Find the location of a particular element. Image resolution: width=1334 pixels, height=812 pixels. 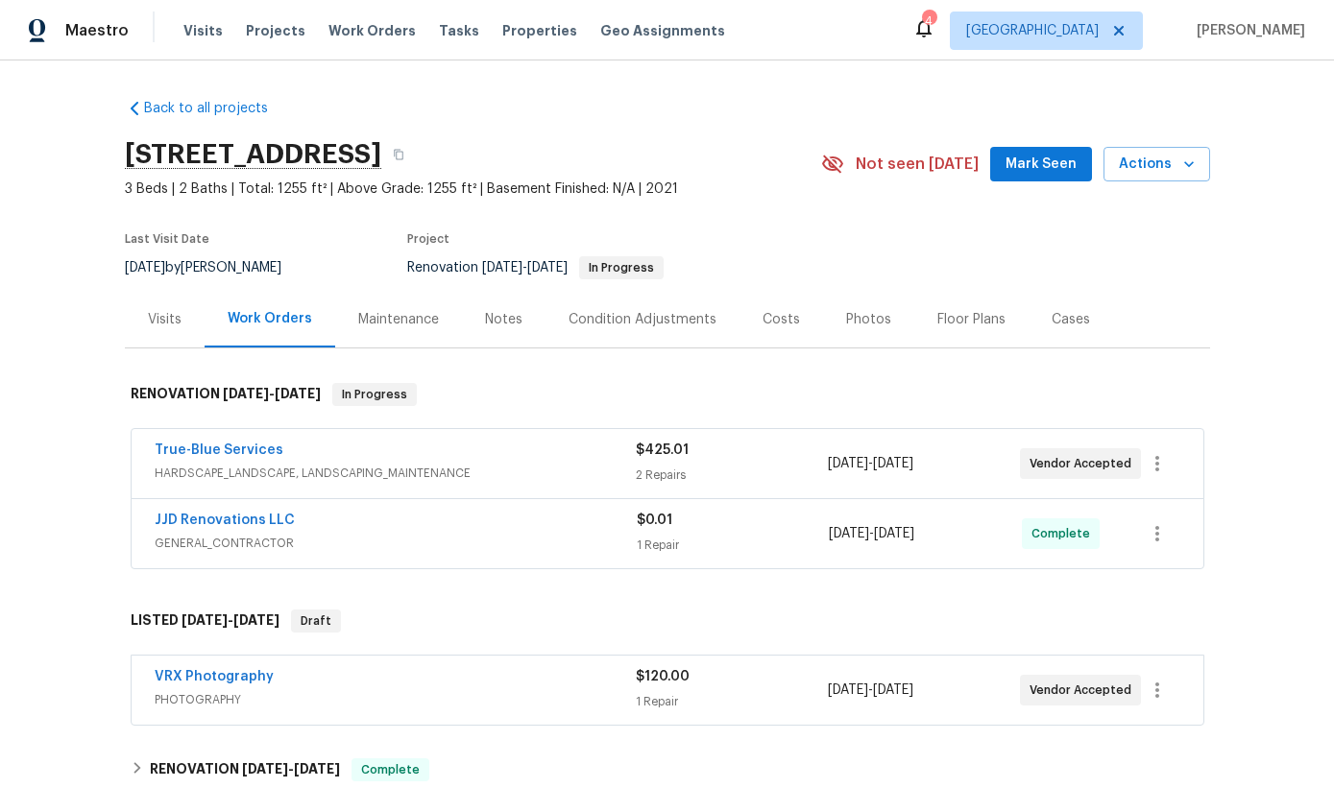

div: Cases is located at coordinates (1070, 320).